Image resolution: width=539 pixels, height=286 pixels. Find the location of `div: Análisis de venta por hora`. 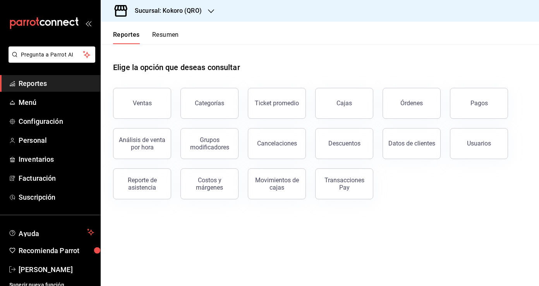

div: Análisis de venta por hora is located at coordinates (142, 144).